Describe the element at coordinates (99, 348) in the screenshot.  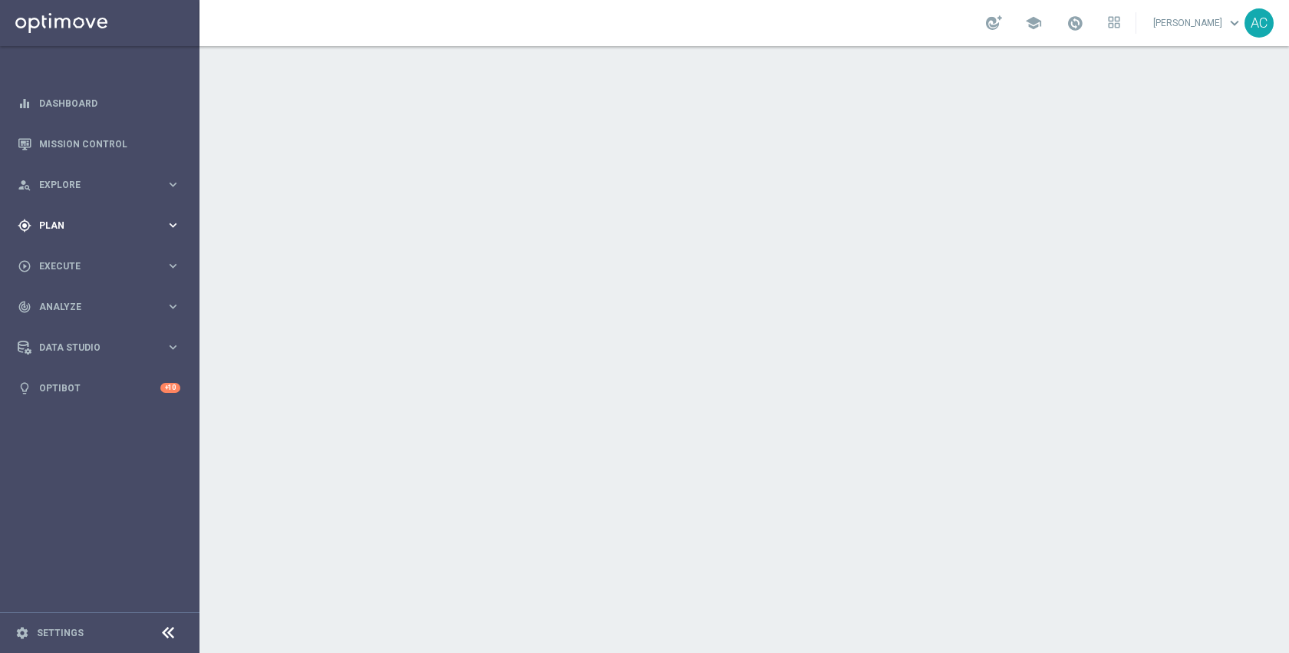
I see `div: Data Studio keyboard_arrow_right` at that location.